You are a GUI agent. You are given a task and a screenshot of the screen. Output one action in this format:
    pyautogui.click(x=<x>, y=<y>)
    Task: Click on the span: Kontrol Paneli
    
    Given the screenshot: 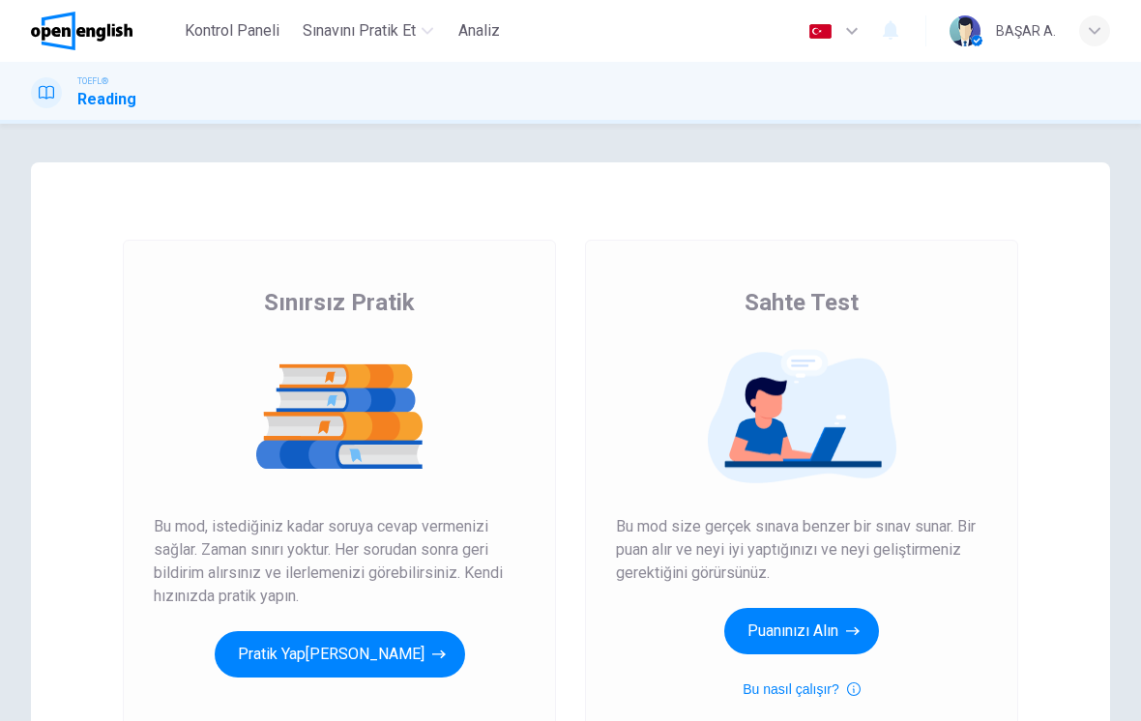 What is the action you would take?
    pyautogui.click(x=232, y=31)
    